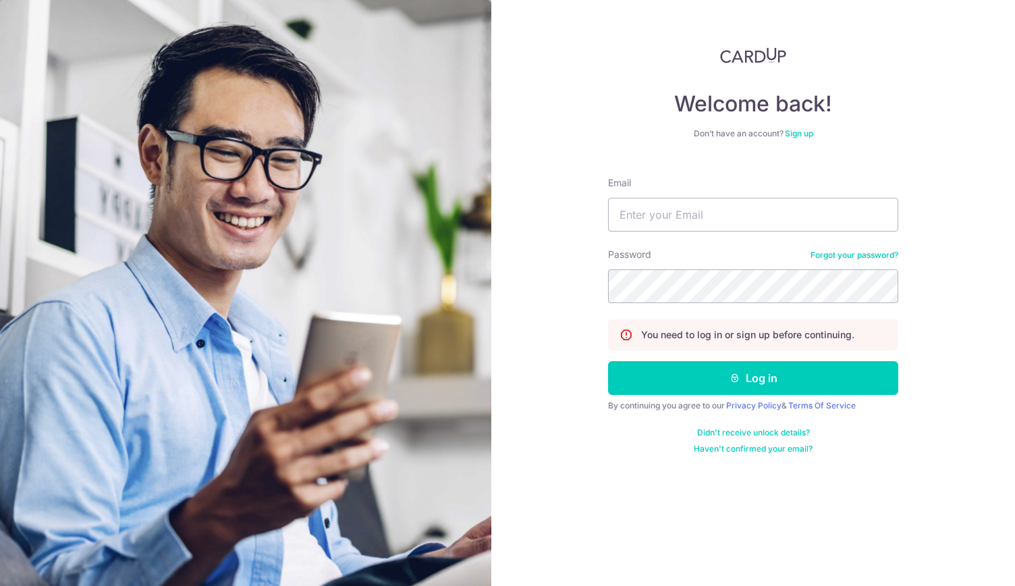 The width and height of the screenshot is (1015, 586). What do you see at coordinates (753, 55) in the screenshot?
I see `img: CardUp Logo` at bounding box center [753, 55].